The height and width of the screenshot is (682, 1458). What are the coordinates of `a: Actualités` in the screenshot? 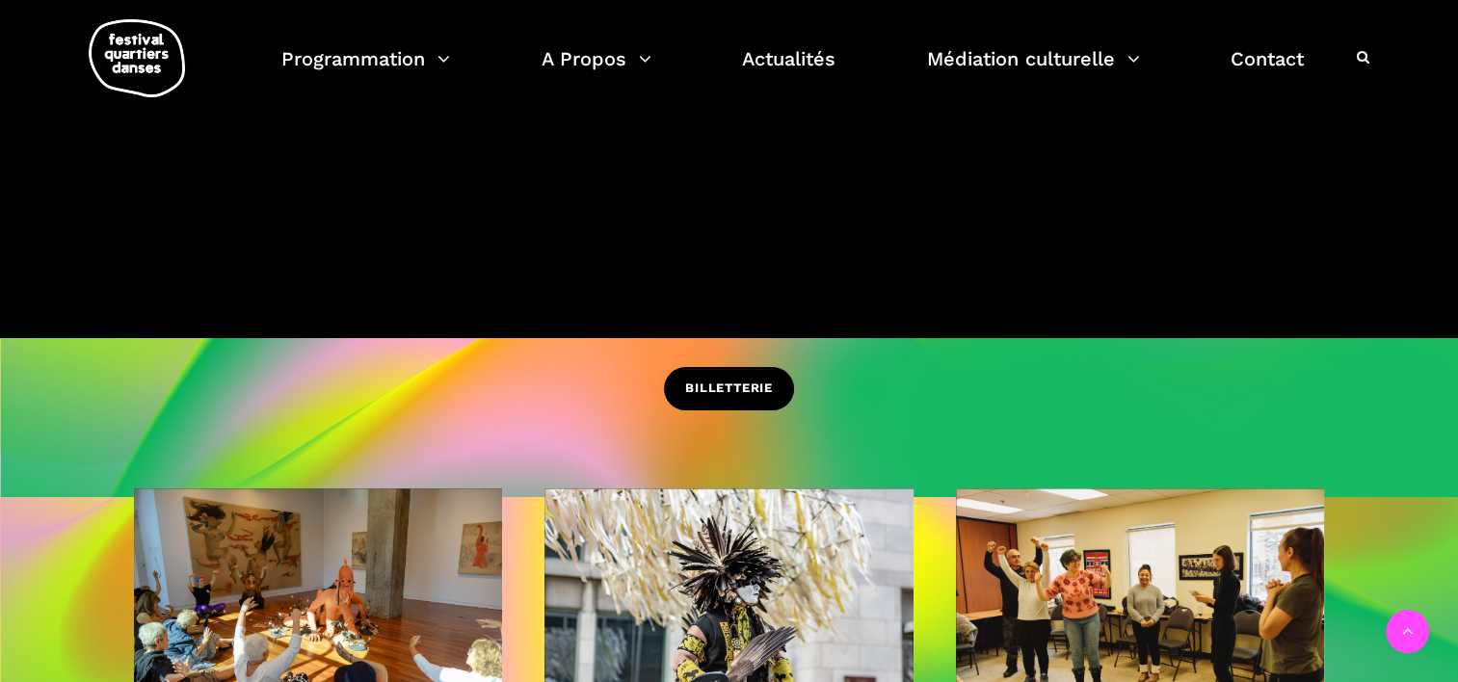 It's located at (789, 70).